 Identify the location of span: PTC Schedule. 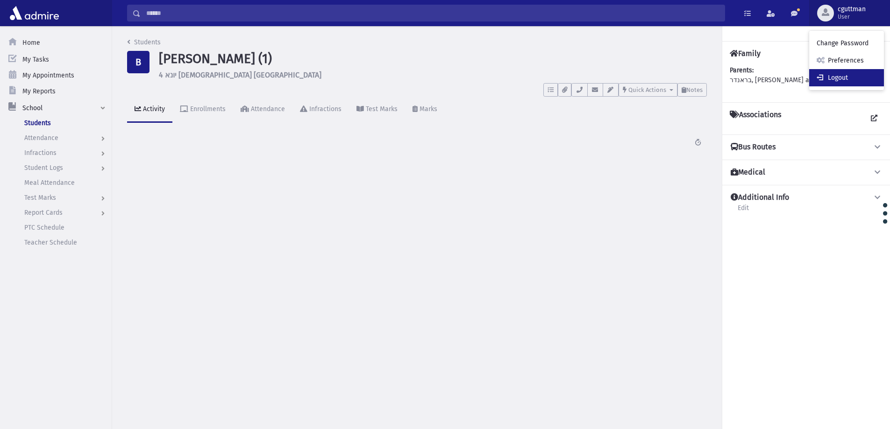
(44, 227).